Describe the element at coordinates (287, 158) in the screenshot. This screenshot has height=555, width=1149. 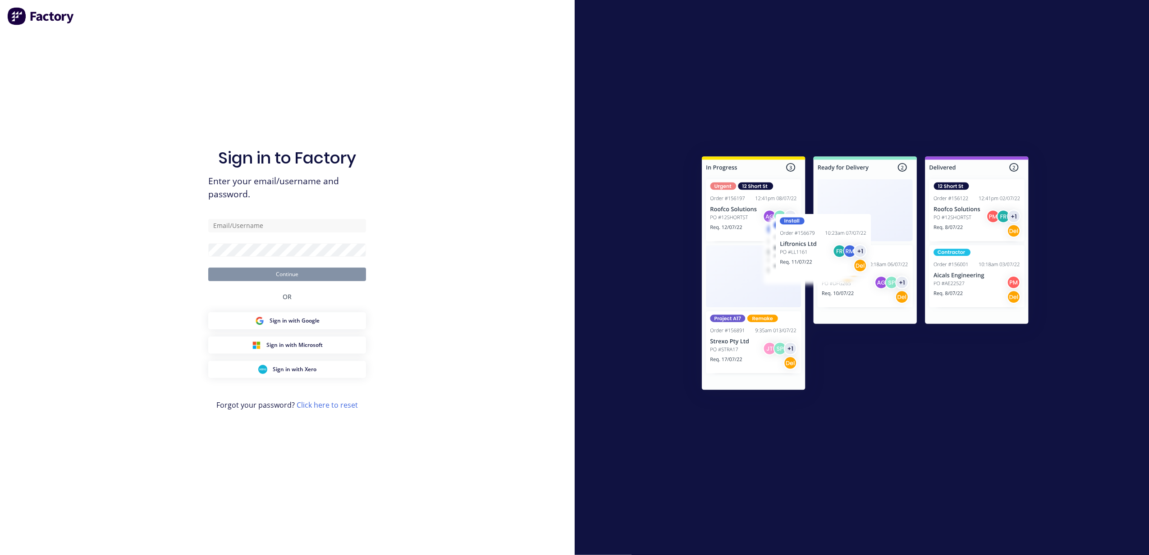
I see `h1: Sign in to Factory` at that location.